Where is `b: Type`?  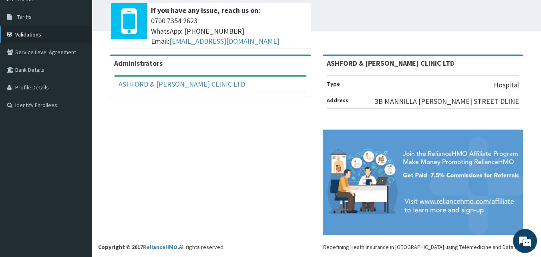 b: Type is located at coordinates (333, 84).